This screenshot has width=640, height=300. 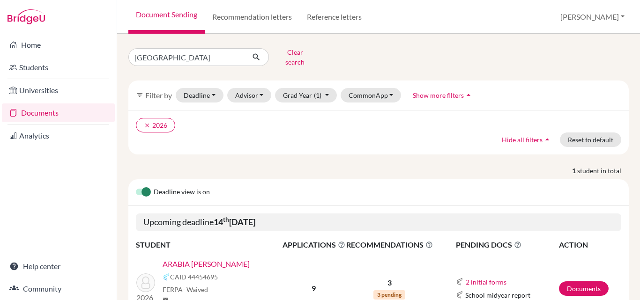 I want to click on a: Community, so click(x=58, y=289).